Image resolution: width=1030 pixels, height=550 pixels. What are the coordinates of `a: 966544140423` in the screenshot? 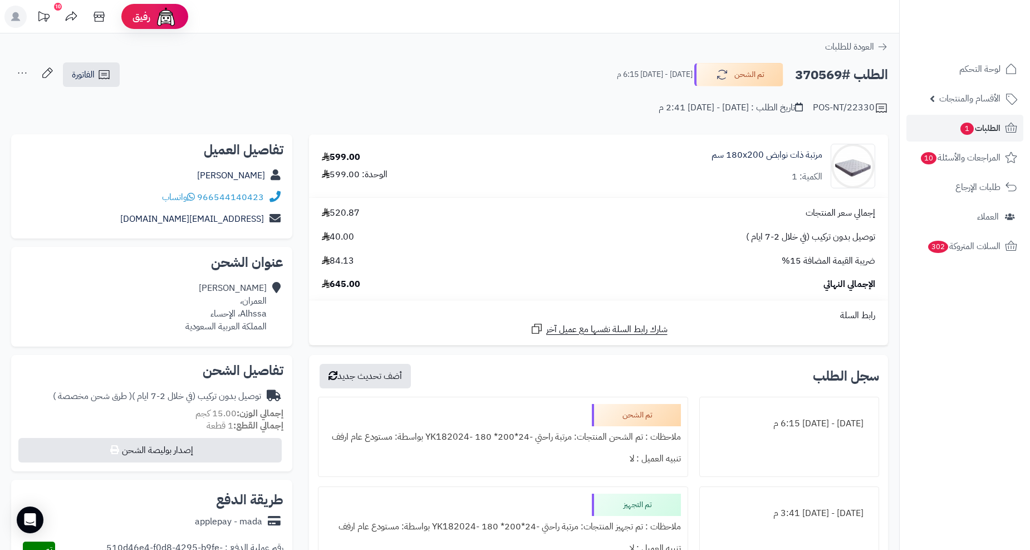 It's located at (231, 197).